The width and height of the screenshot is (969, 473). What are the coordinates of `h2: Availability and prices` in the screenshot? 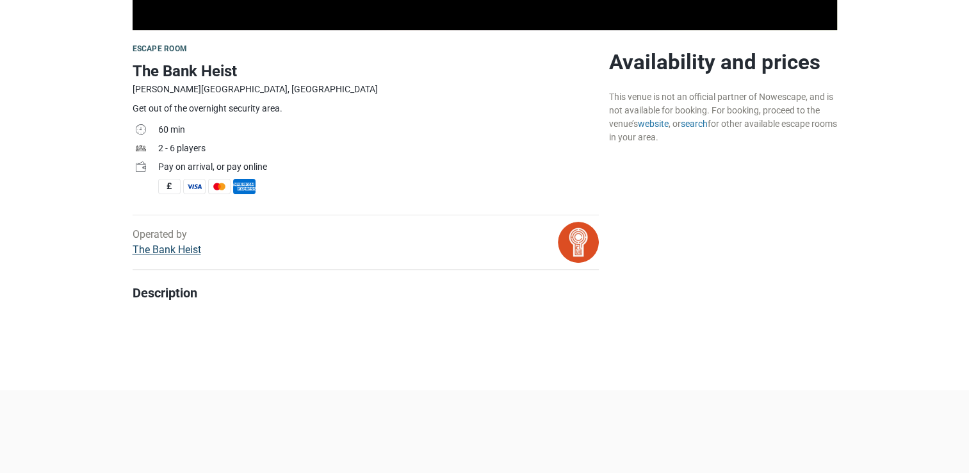 It's located at (723, 62).